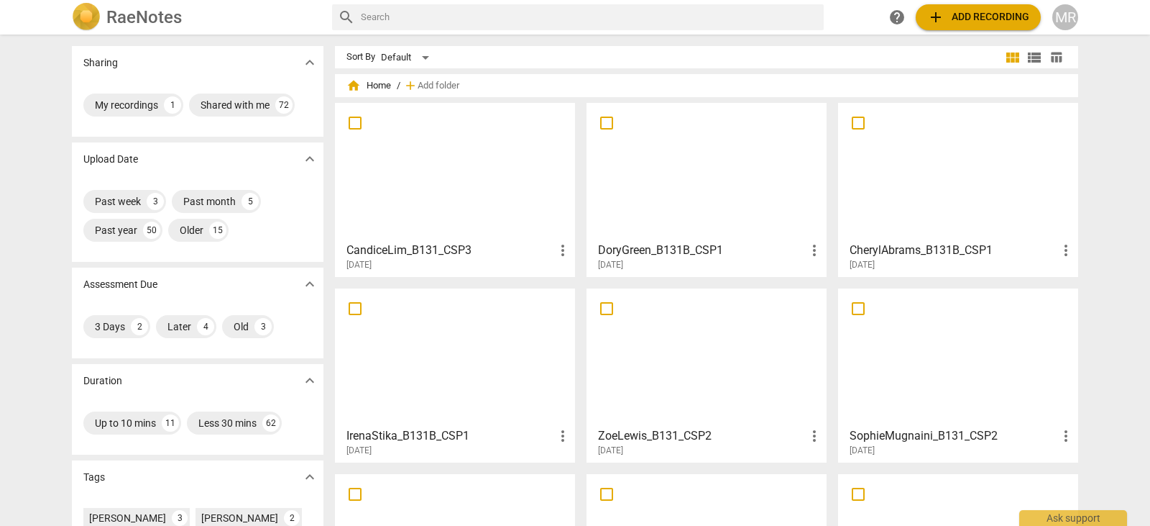 The image size is (1150, 526). Describe the element at coordinates (897, 17) in the screenshot. I see `a: Help` at that location.